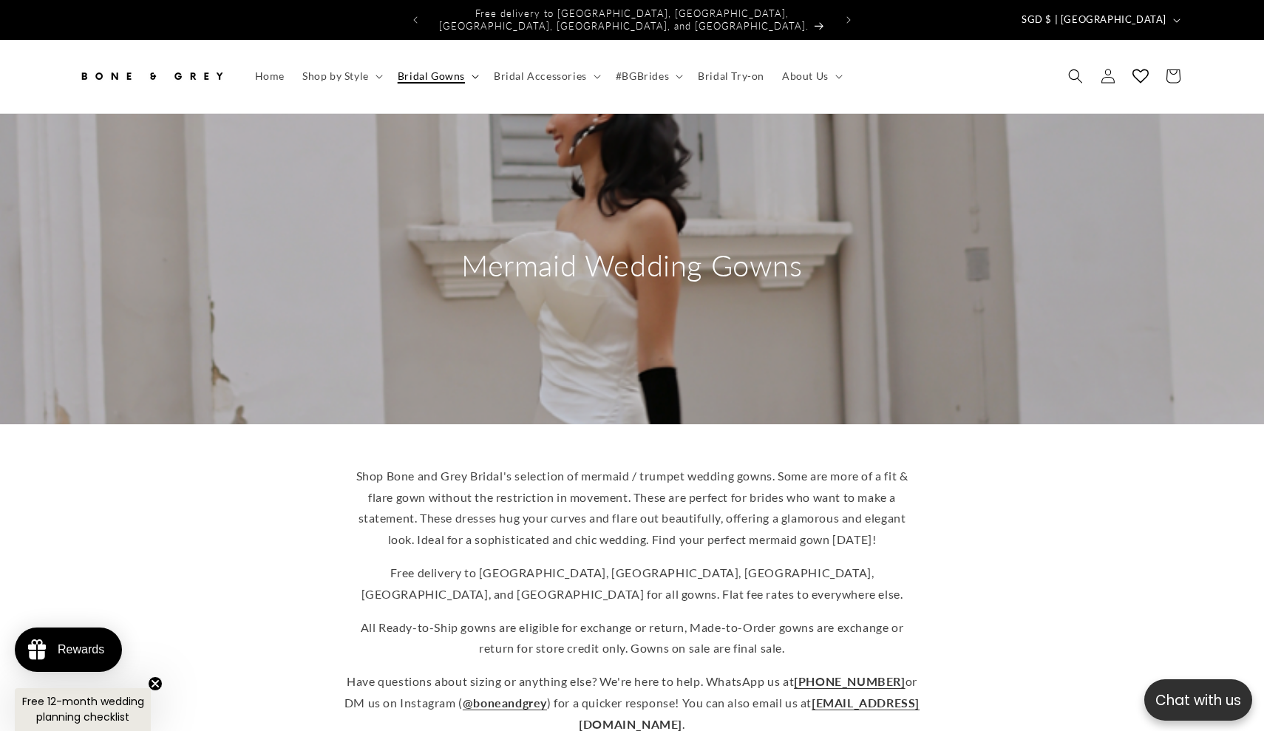  Describe the element at coordinates (155, 684) in the screenshot. I see `button: Close teaser` at that location.